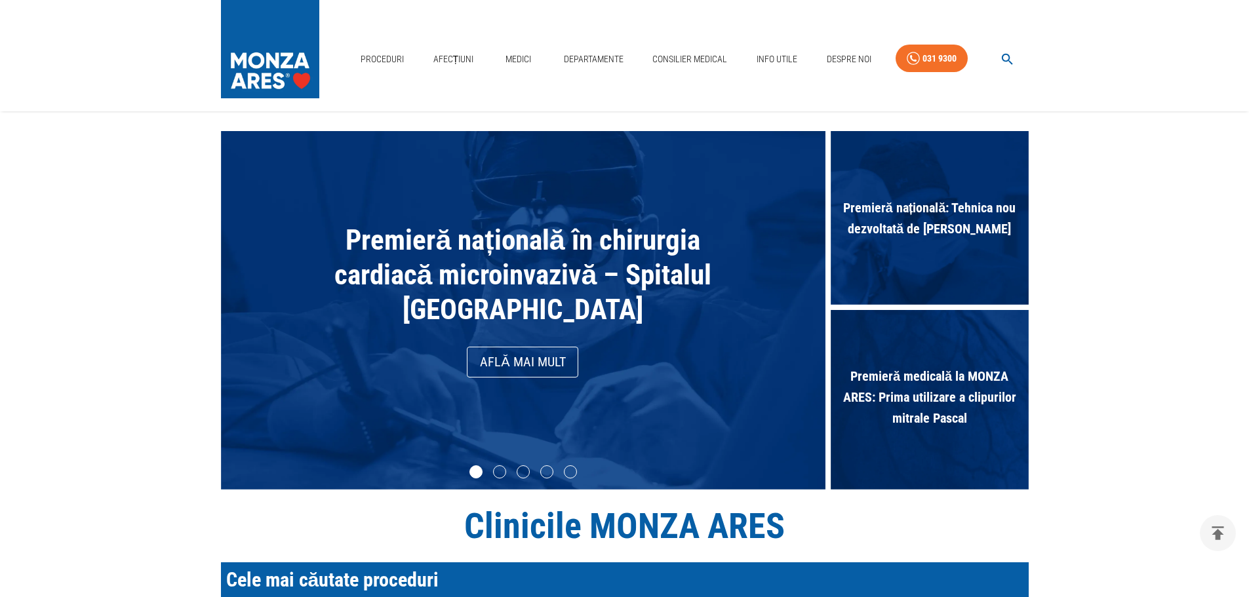 This screenshot has width=1249, height=597. I want to click on a: Consilier Medical, so click(690, 59).